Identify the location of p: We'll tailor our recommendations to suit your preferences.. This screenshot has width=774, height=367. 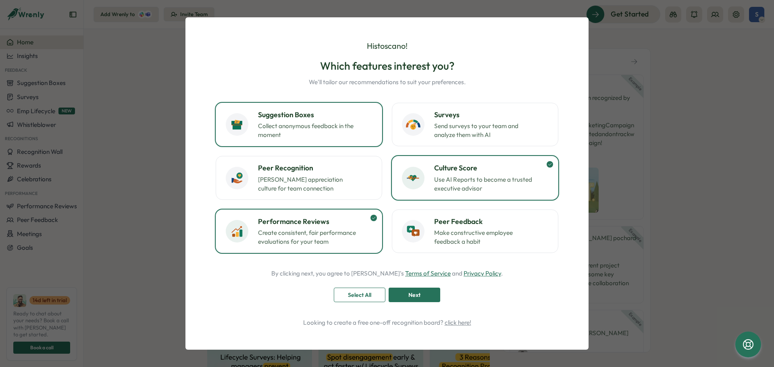
(387, 82).